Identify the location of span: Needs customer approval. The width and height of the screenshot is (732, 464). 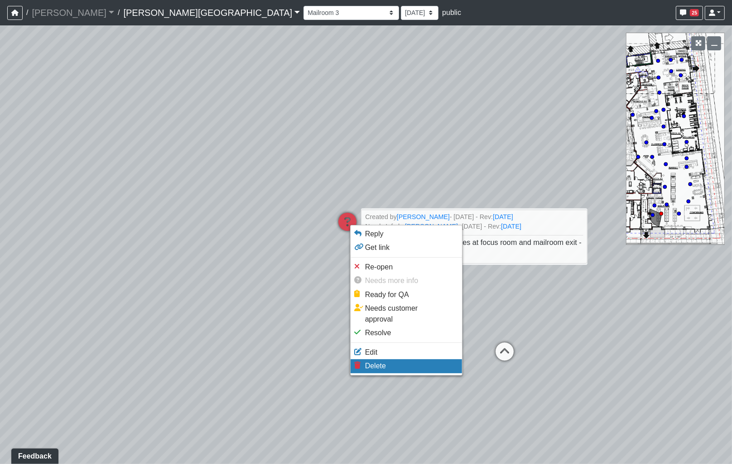
(392, 313).